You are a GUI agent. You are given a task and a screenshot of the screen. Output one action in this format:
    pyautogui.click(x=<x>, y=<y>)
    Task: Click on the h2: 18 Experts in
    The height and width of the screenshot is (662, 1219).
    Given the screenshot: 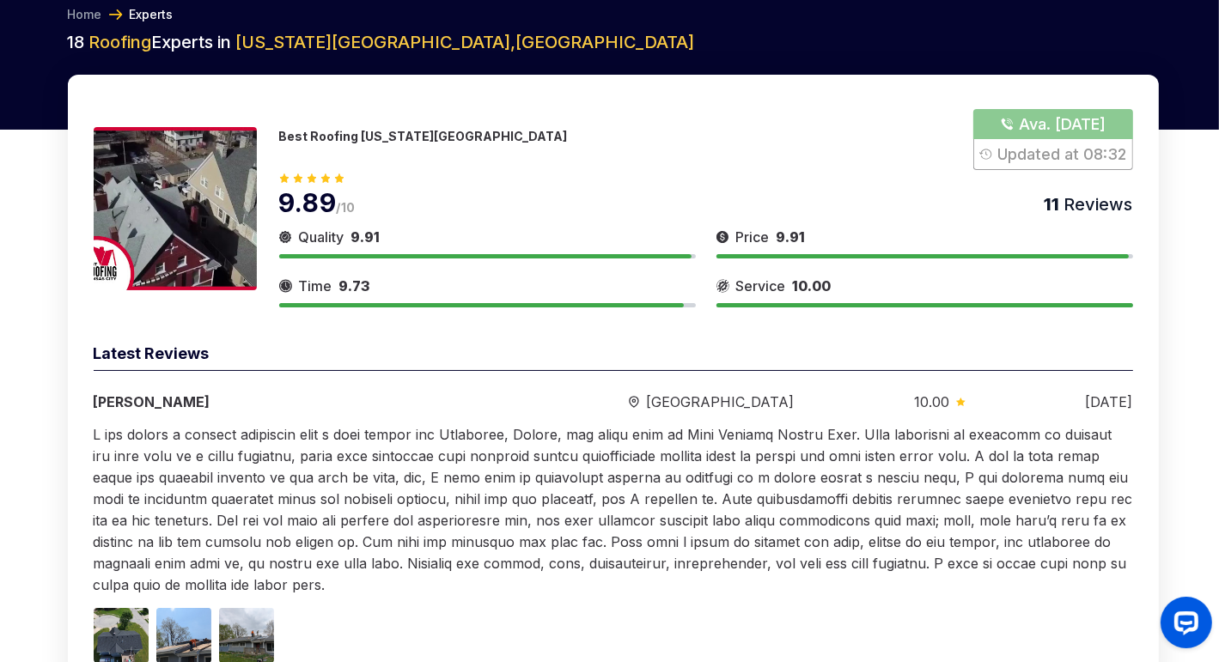 What is the action you would take?
    pyautogui.click(x=613, y=42)
    